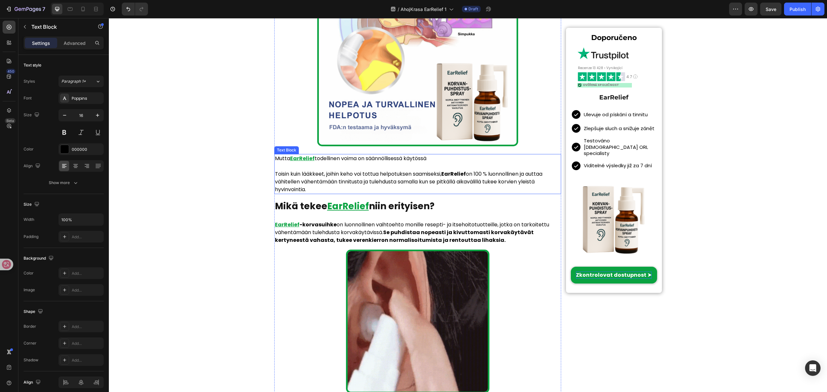 The width and height of the screenshot is (827, 392). I want to click on span: AhojKrasa EarRelief 1, so click(424, 9).